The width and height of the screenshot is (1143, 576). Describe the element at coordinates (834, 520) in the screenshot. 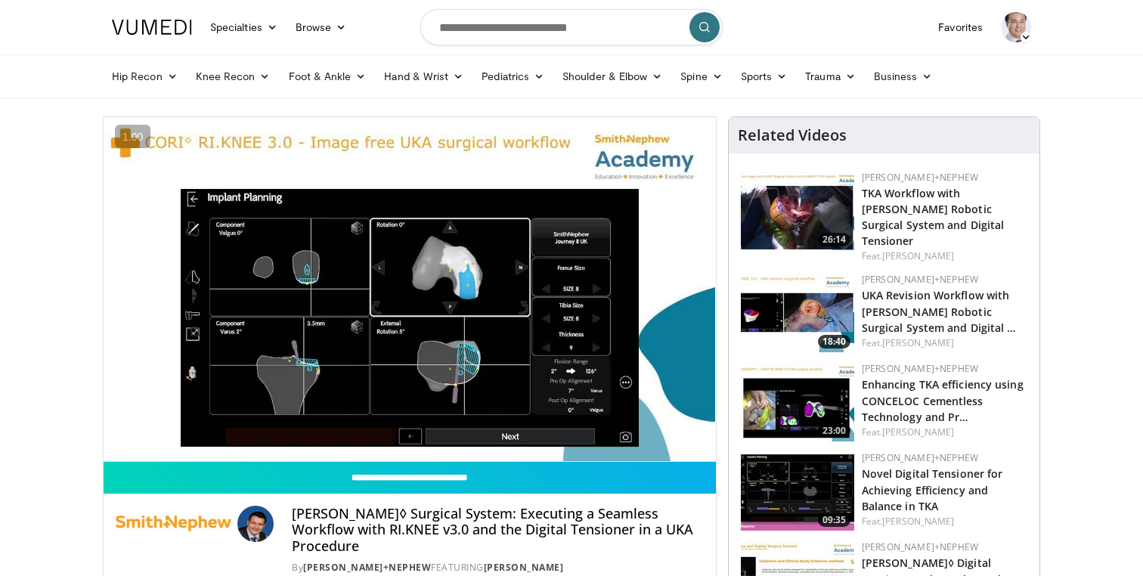

I see `span: 09:35` at that location.